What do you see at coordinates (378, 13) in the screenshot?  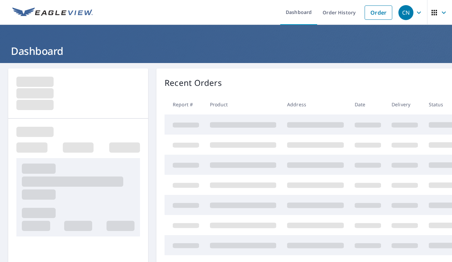 I see `a: Order` at bounding box center [378, 13].